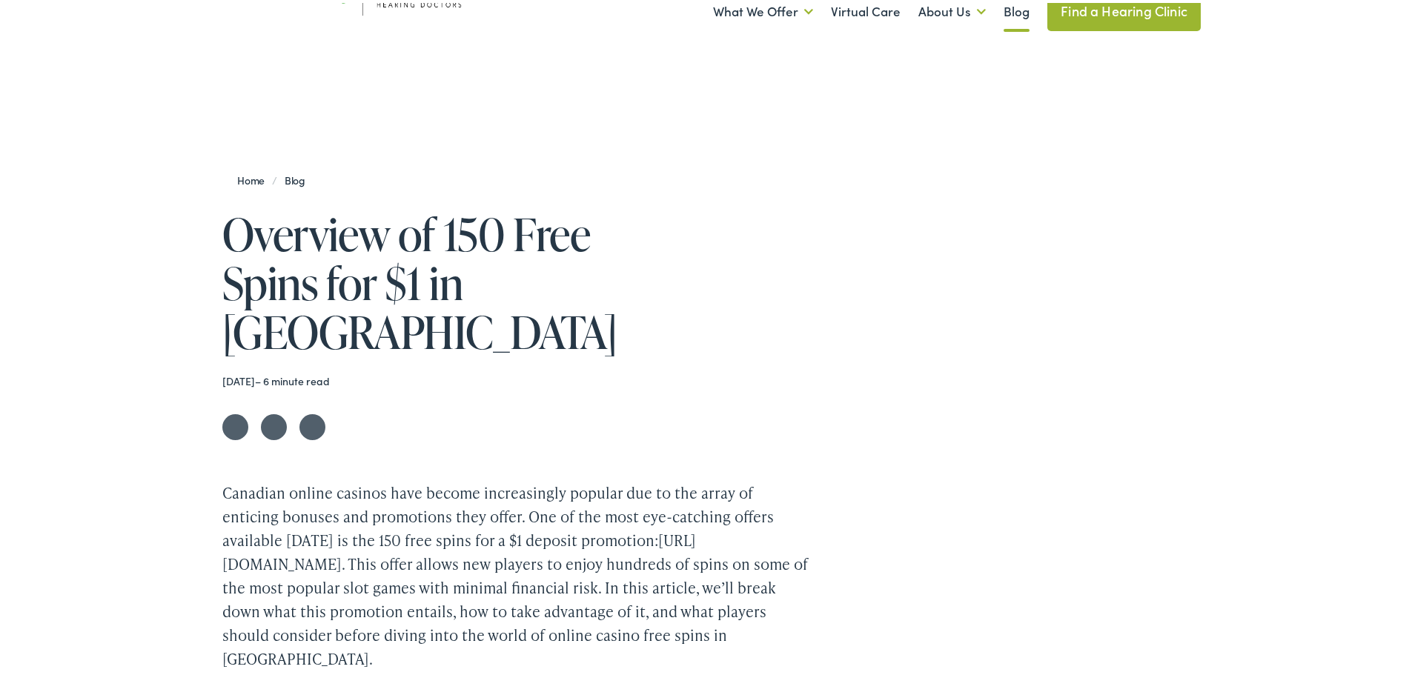  I want to click on p: Canadian online casinos have become increasingly popular due to the array of enticing bonuses and..., so click(516, 573).